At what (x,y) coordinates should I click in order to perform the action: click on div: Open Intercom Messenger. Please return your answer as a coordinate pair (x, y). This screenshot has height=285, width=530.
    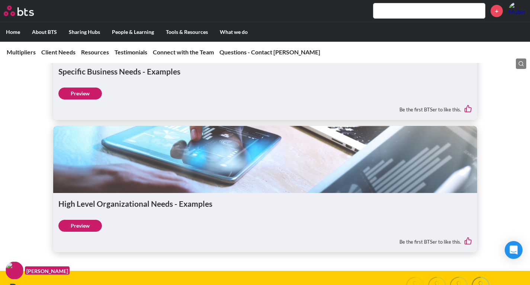
    Looking at the image, I should click on (514, 250).